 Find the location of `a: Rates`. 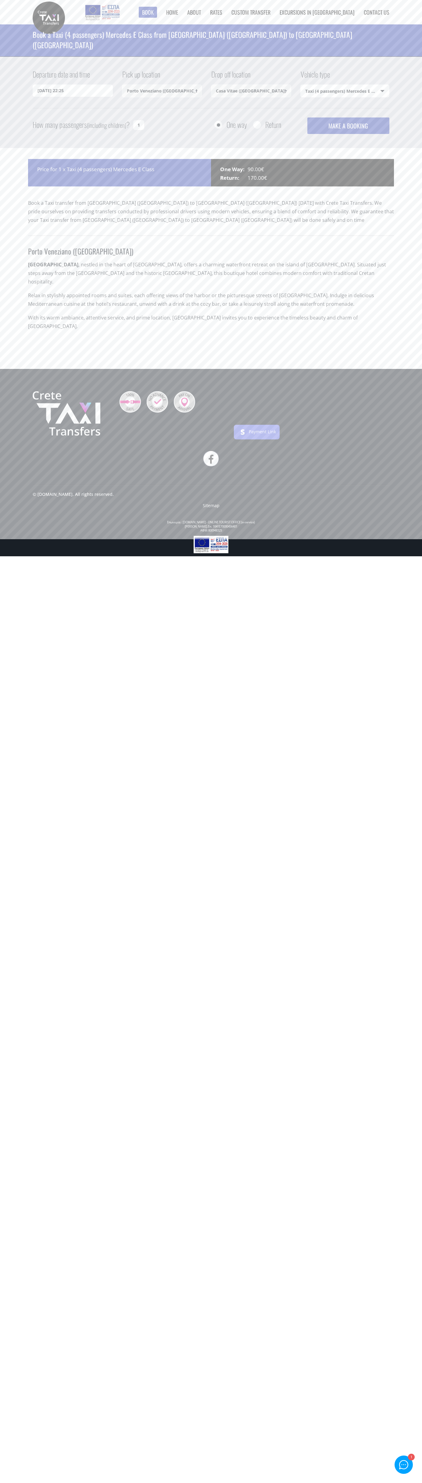

a: Rates is located at coordinates (216, 12).